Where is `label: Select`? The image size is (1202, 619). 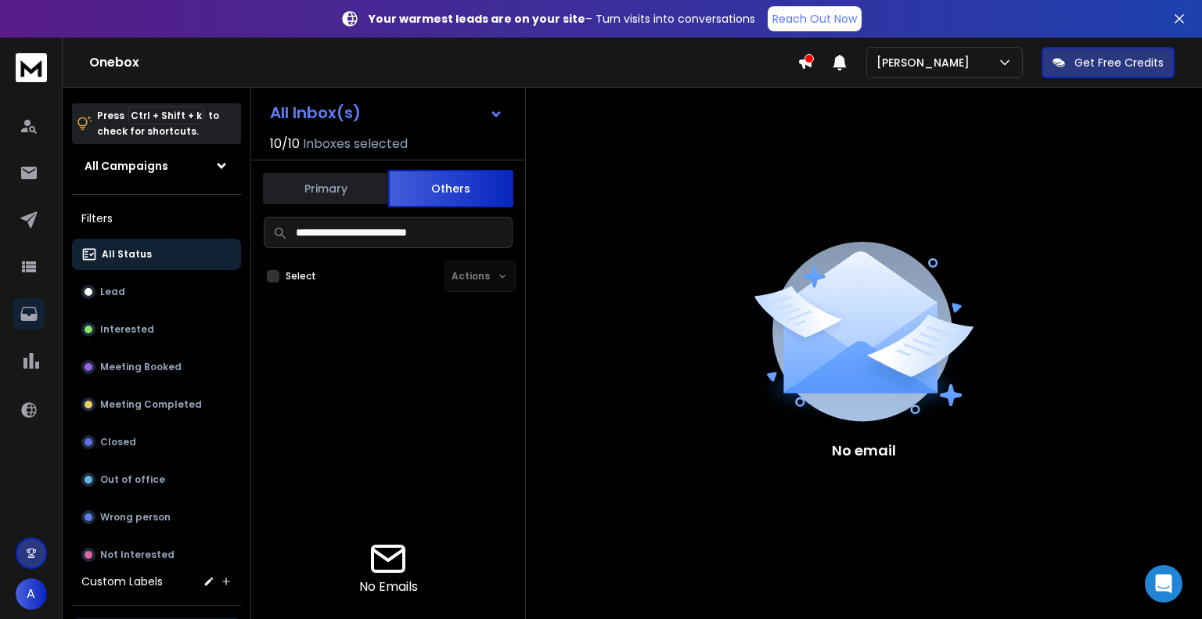 label: Select is located at coordinates (301, 276).